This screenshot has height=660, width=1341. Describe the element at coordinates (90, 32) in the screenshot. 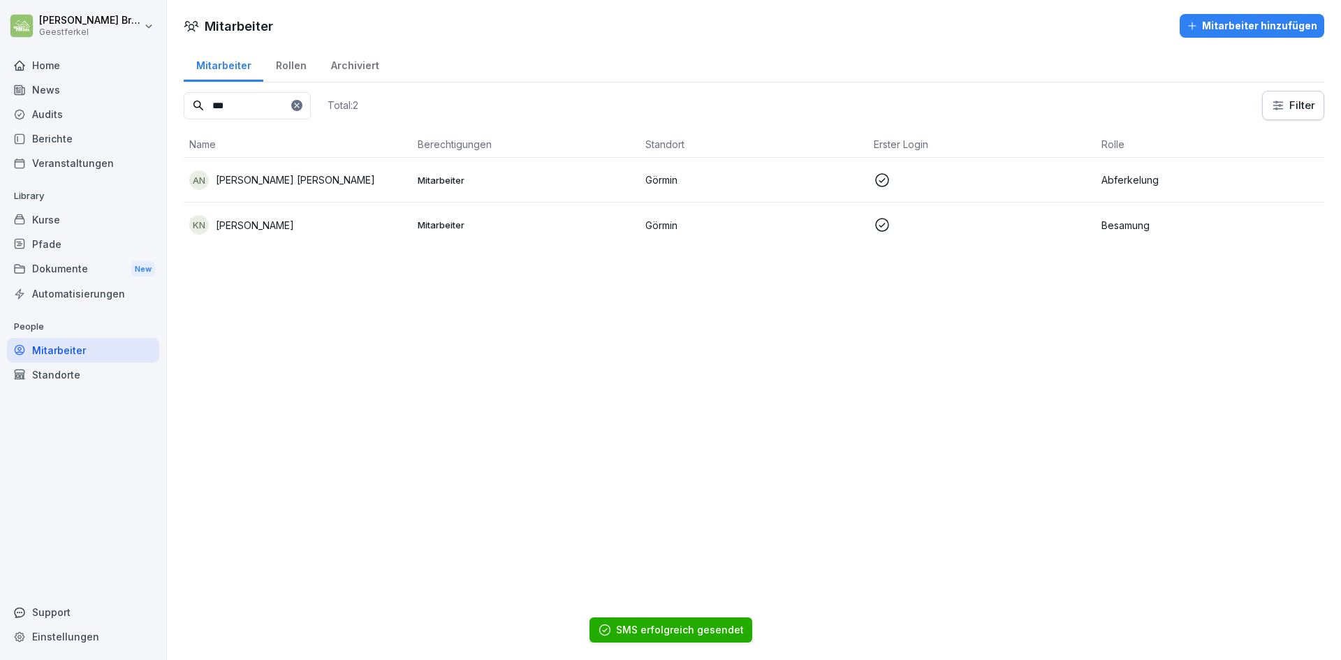

I see `p: Geestferkel` at that location.